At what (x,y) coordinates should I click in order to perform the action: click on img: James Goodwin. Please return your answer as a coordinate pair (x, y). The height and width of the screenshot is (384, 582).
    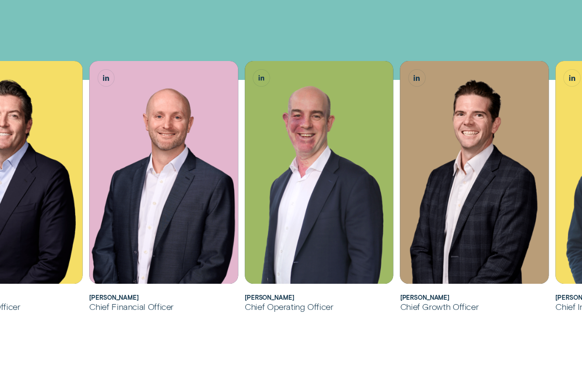
    Looking at the image, I should click on (475, 173).